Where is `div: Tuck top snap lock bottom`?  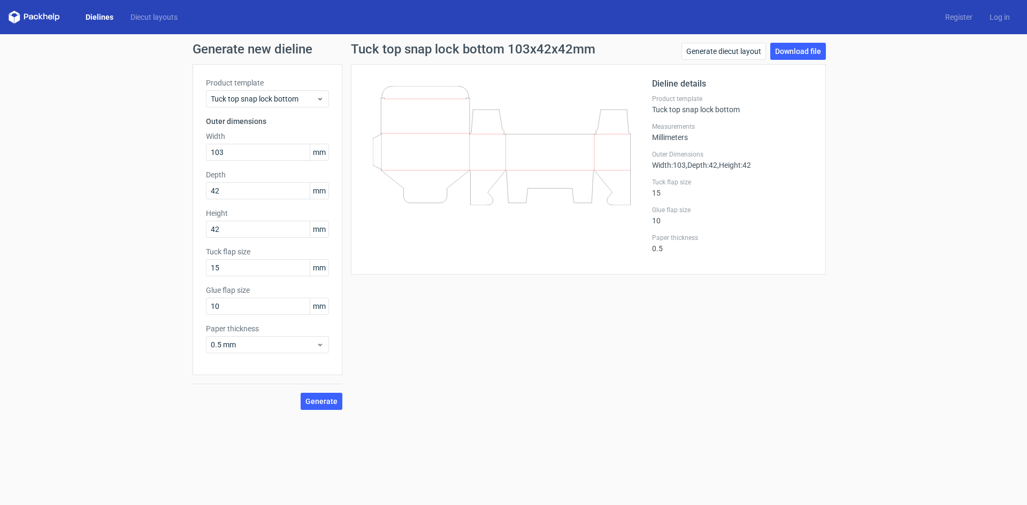 div: Tuck top snap lock bottom is located at coordinates (732, 104).